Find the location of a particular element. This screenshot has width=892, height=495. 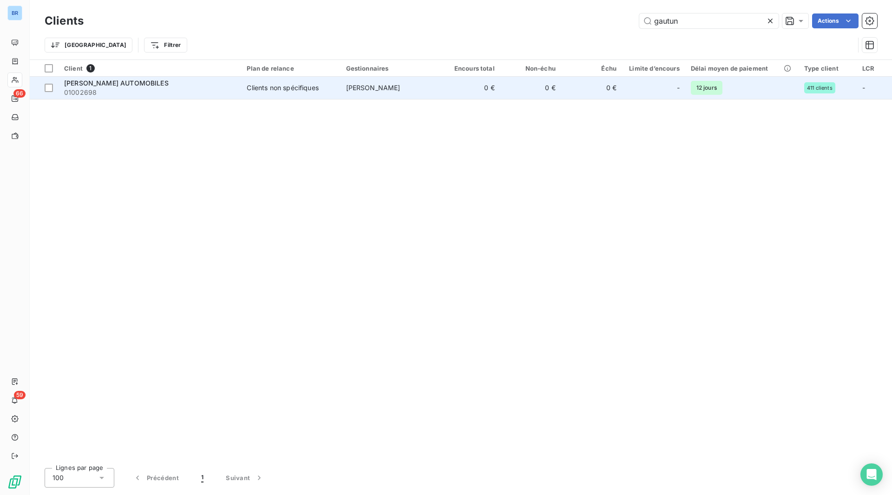

div: Plan de relance is located at coordinates (290, 68).